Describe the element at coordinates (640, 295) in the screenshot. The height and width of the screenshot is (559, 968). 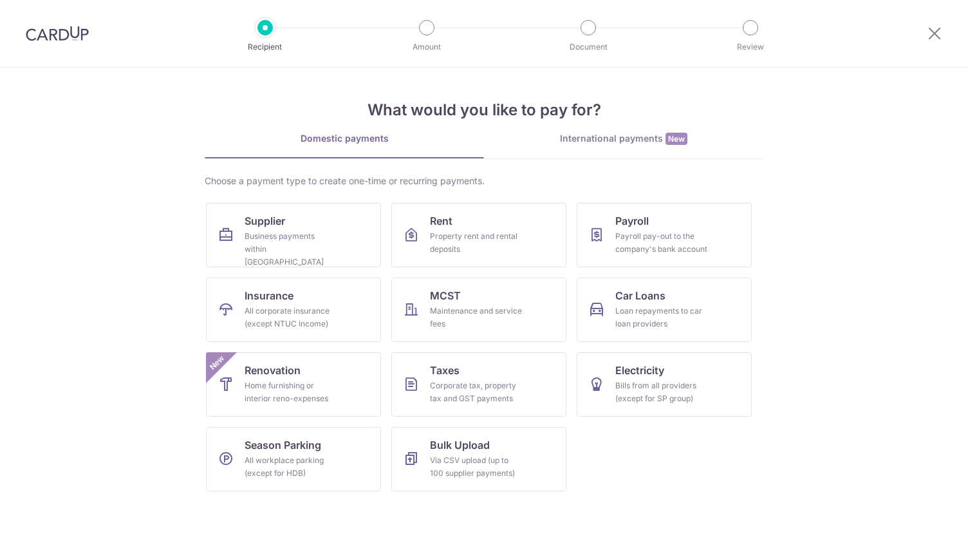
I see `span: Car Loans` at that location.